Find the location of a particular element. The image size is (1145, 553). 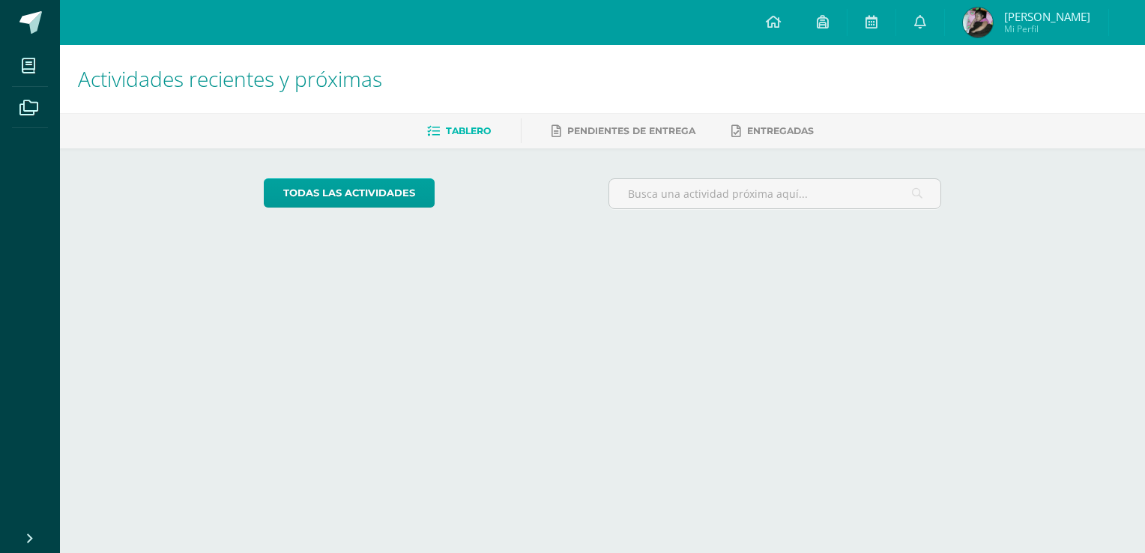

a: Entregadas is located at coordinates (773, 131).